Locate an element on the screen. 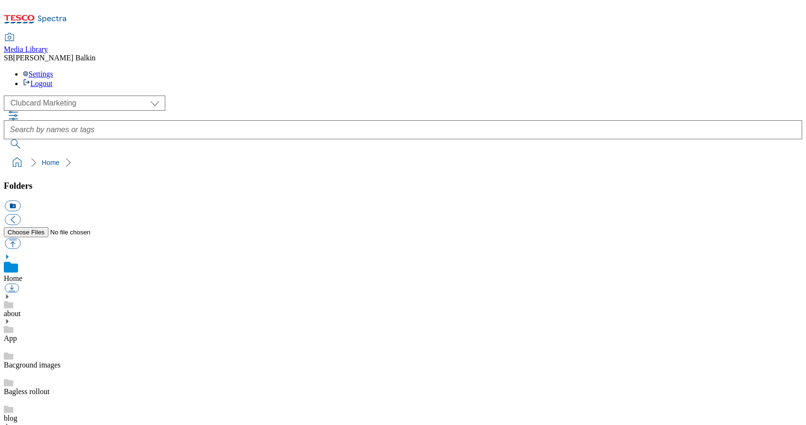  span: Media Library is located at coordinates (26, 49).